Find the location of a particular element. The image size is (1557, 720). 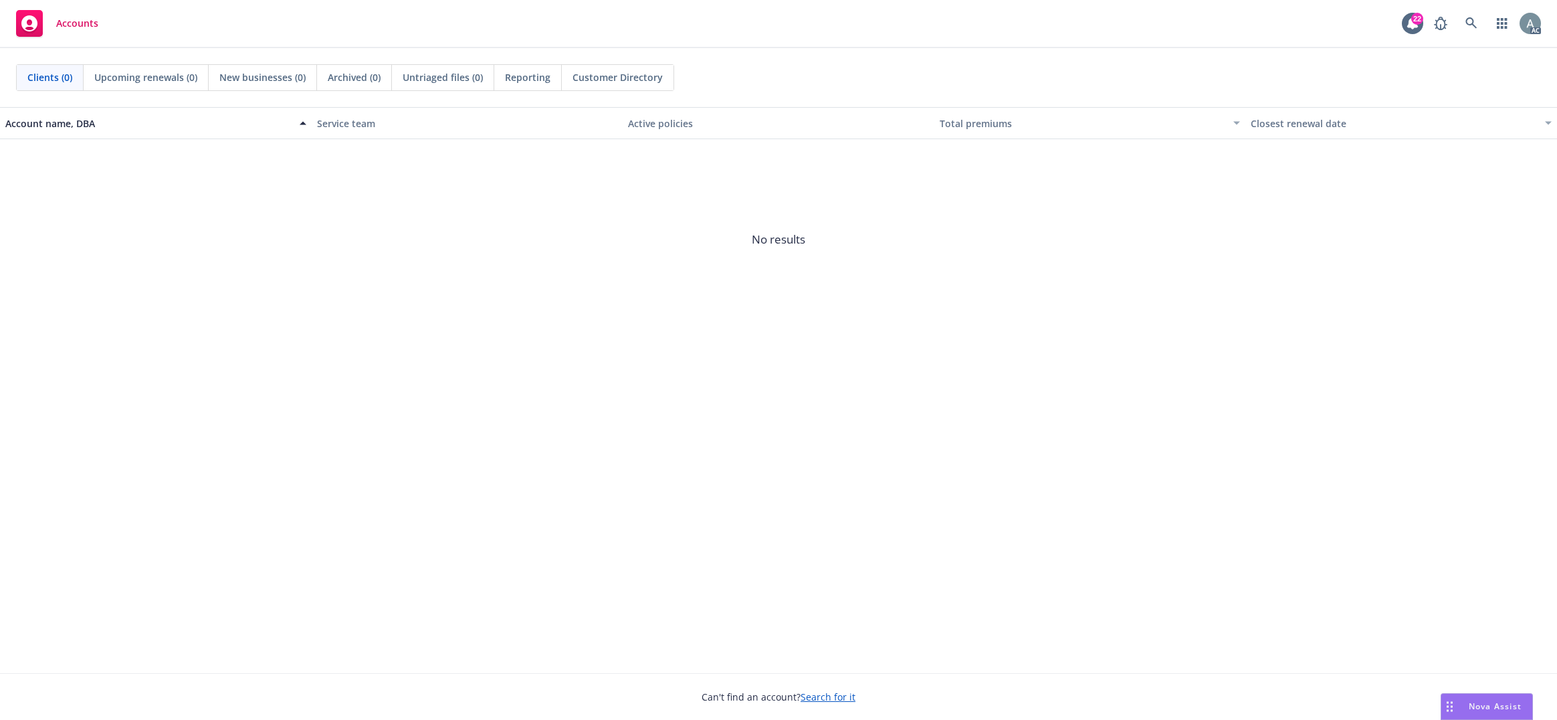

div: Service team is located at coordinates (468, 123).